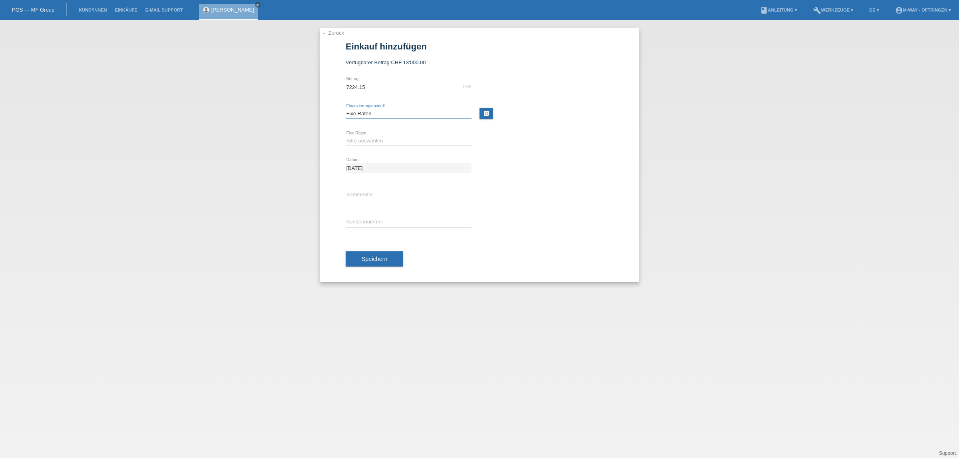 The image size is (959, 458). Describe the element at coordinates (258, 5) in the screenshot. I see `a: close` at that location.